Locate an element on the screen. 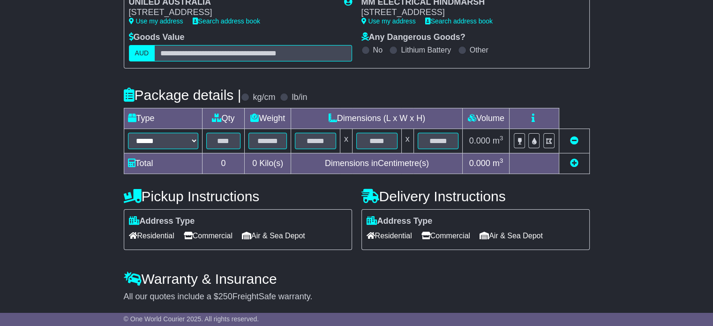 This screenshot has height=326, width=713. span: 250 is located at coordinates (225, 296).